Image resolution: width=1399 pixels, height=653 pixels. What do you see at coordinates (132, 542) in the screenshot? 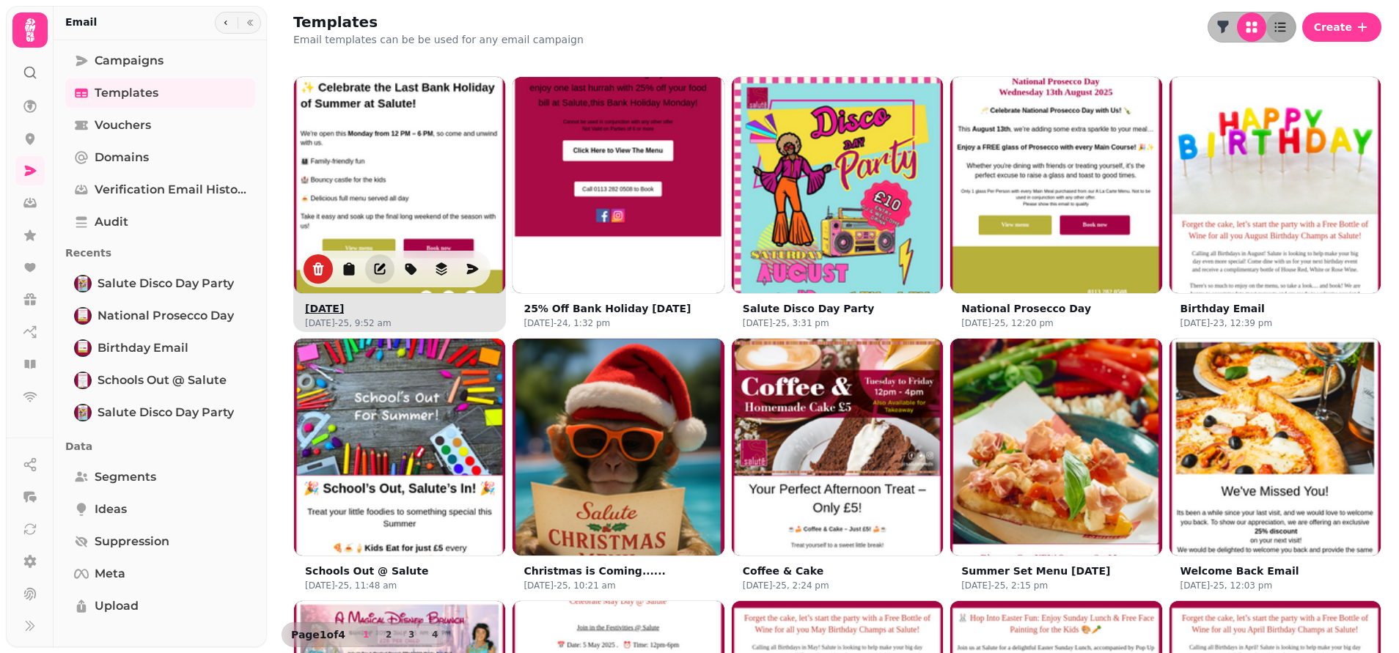
I see `span: Suppression` at bounding box center [132, 542].